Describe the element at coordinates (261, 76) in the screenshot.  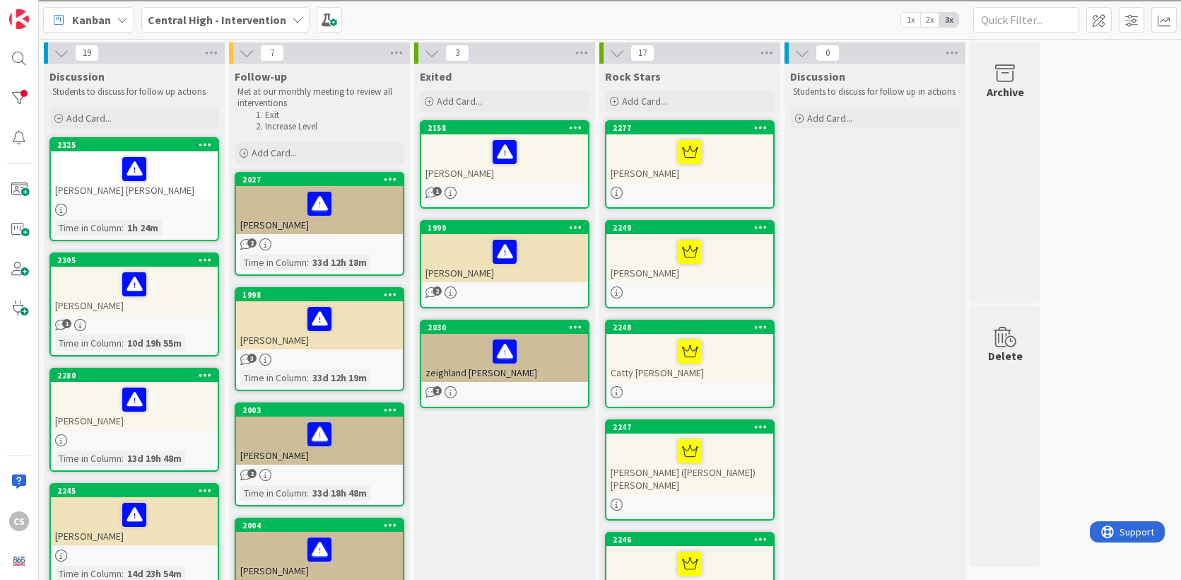
I see `span: Follow-up` at that location.